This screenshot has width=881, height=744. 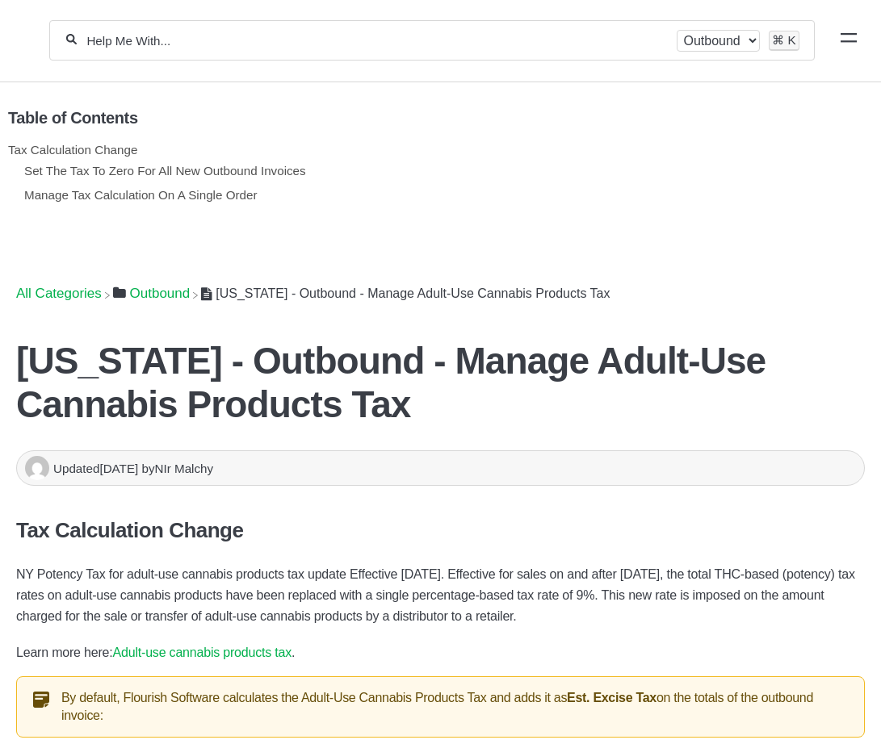 I want to click on span: ​Outbound, so click(x=160, y=294).